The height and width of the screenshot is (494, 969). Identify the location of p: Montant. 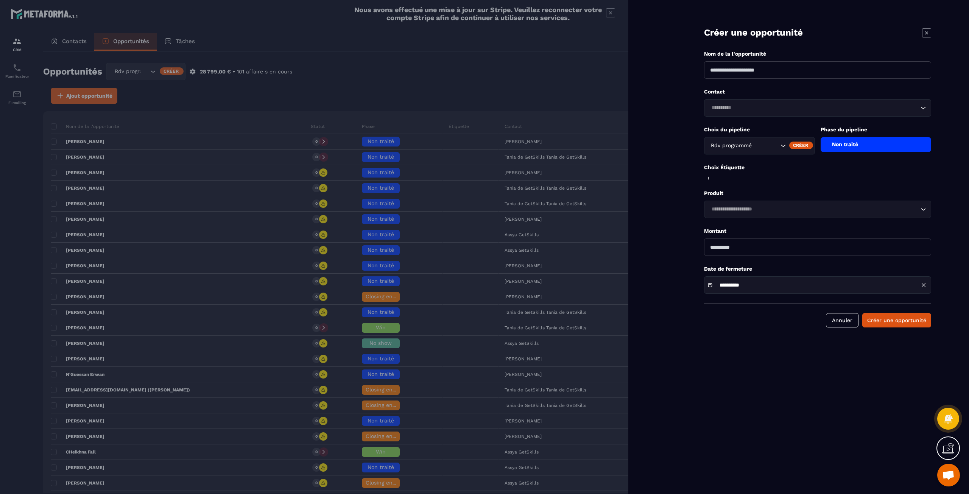
(817, 231).